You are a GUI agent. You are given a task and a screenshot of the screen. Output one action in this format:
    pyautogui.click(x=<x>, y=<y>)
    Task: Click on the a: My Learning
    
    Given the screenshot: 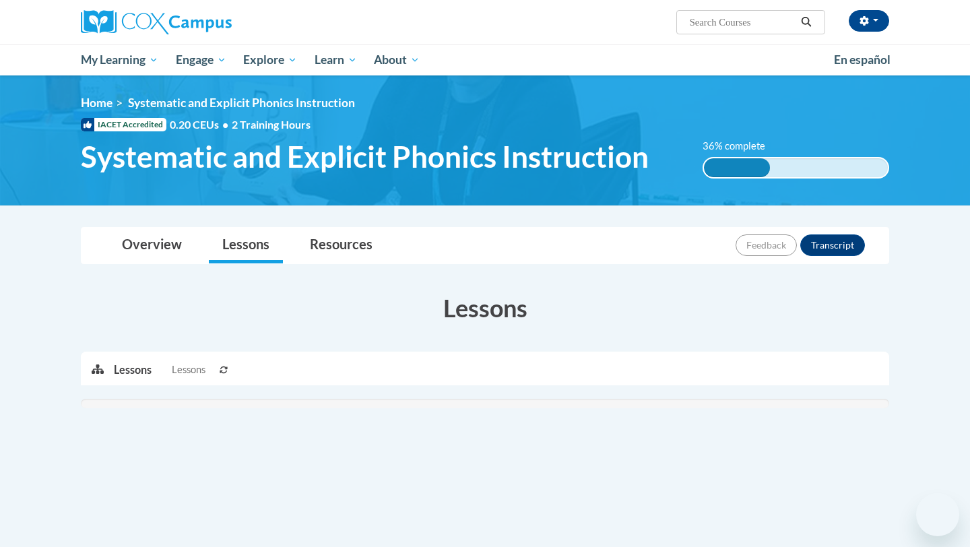 What is the action you would take?
    pyautogui.click(x=119, y=60)
    